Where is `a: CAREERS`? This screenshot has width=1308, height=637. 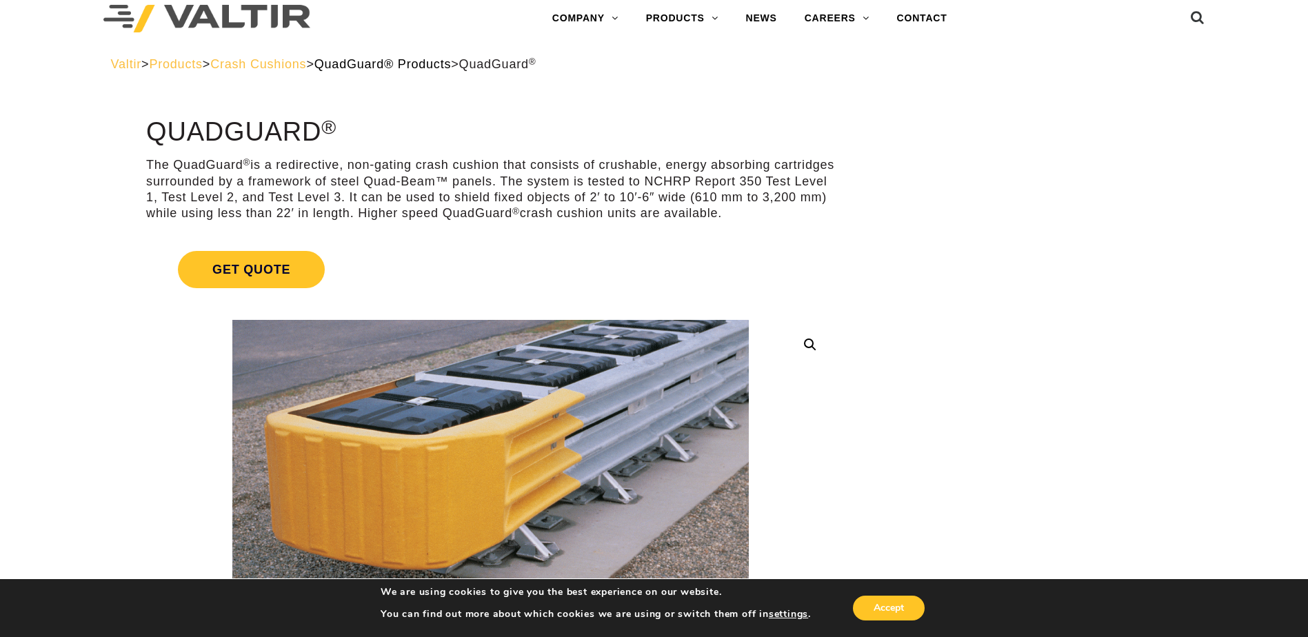
a: CAREERS is located at coordinates (837, 19).